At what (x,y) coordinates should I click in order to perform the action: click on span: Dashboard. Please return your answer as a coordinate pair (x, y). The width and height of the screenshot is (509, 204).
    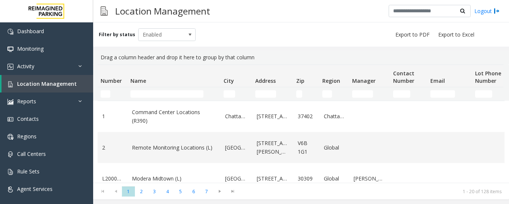
    Looking at the image, I should click on (31, 31).